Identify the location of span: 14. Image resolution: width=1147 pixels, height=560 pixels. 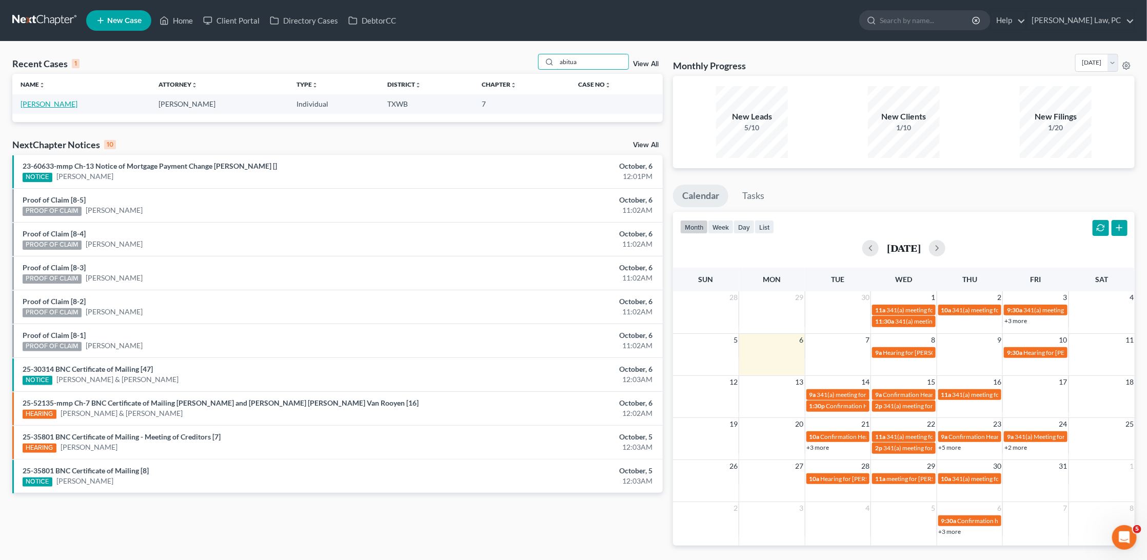
(865, 382).